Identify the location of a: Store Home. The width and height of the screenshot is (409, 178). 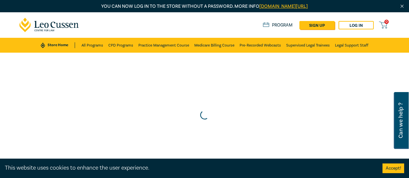
(58, 45).